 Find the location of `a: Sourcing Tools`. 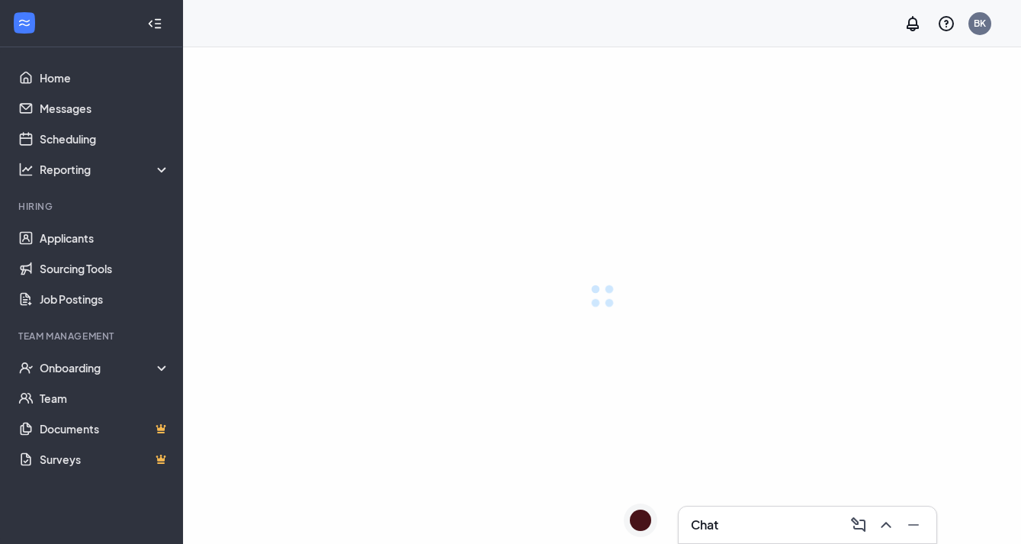

a: Sourcing Tools is located at coordinates (104, 268).